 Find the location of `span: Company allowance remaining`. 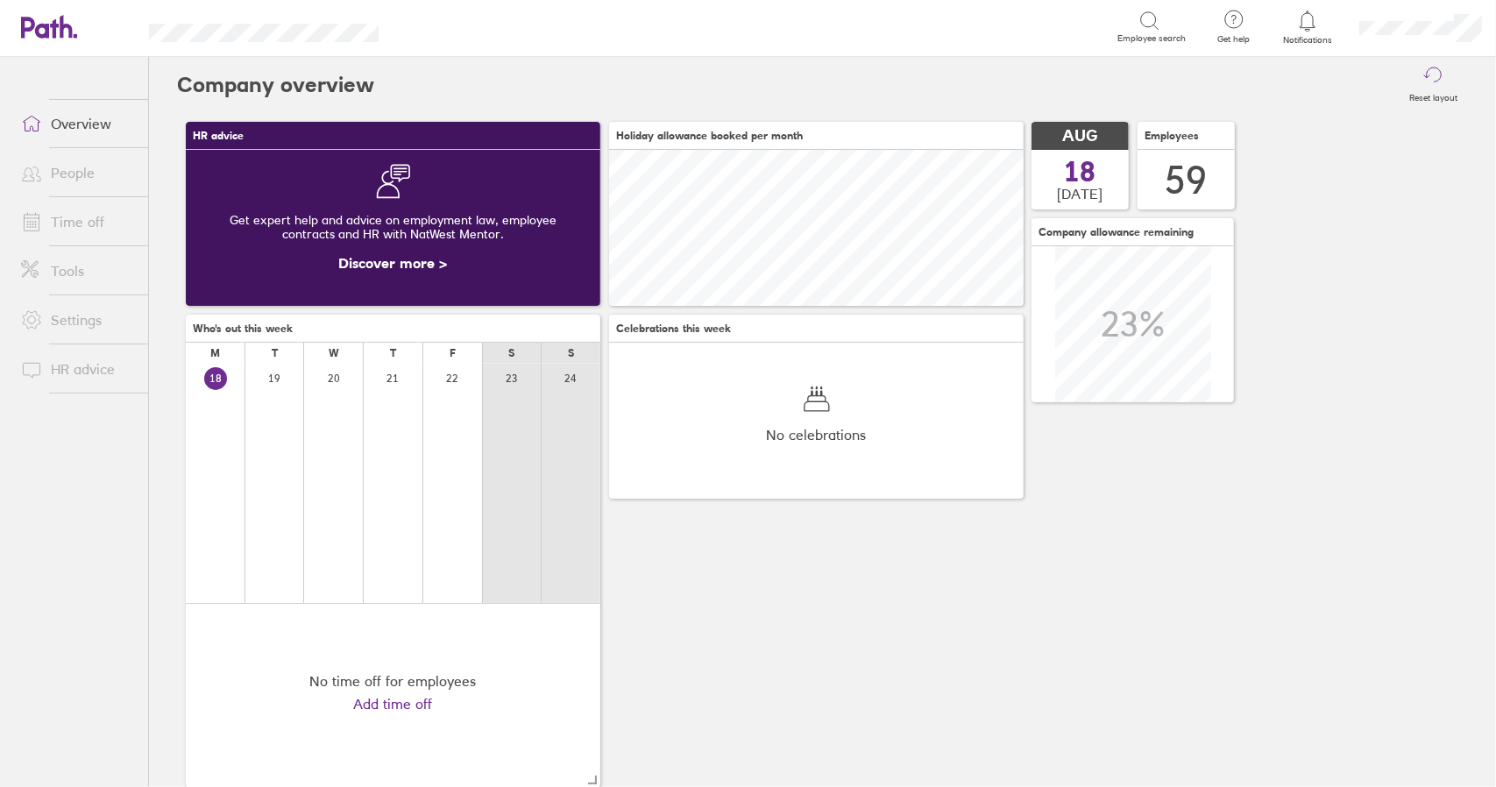

span: Company allowance remaining is located at coordinates (1116, 232).